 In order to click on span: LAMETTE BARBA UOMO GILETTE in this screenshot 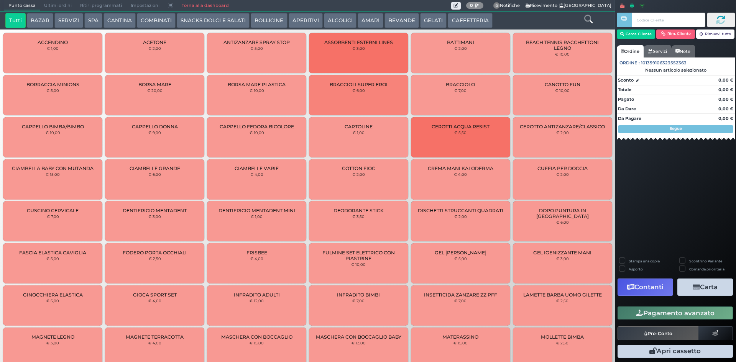, I will do `click(562, 295)`.